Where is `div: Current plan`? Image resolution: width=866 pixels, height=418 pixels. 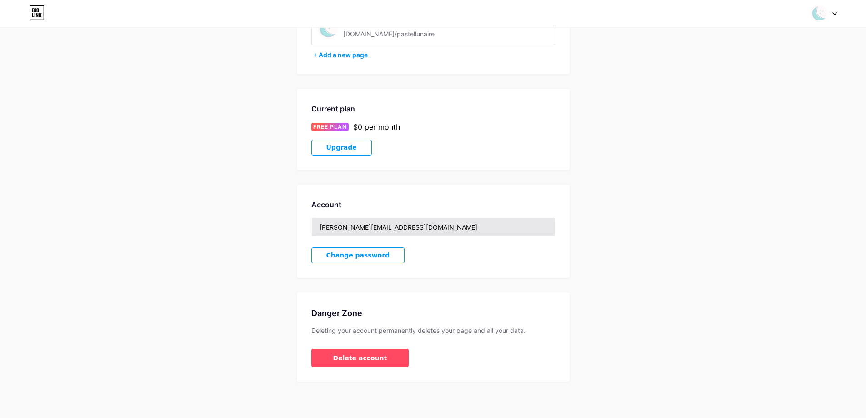
div: Current plan is located at coordinates (433, 109).